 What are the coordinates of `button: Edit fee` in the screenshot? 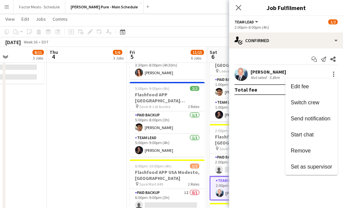 It's located at (311, 87).